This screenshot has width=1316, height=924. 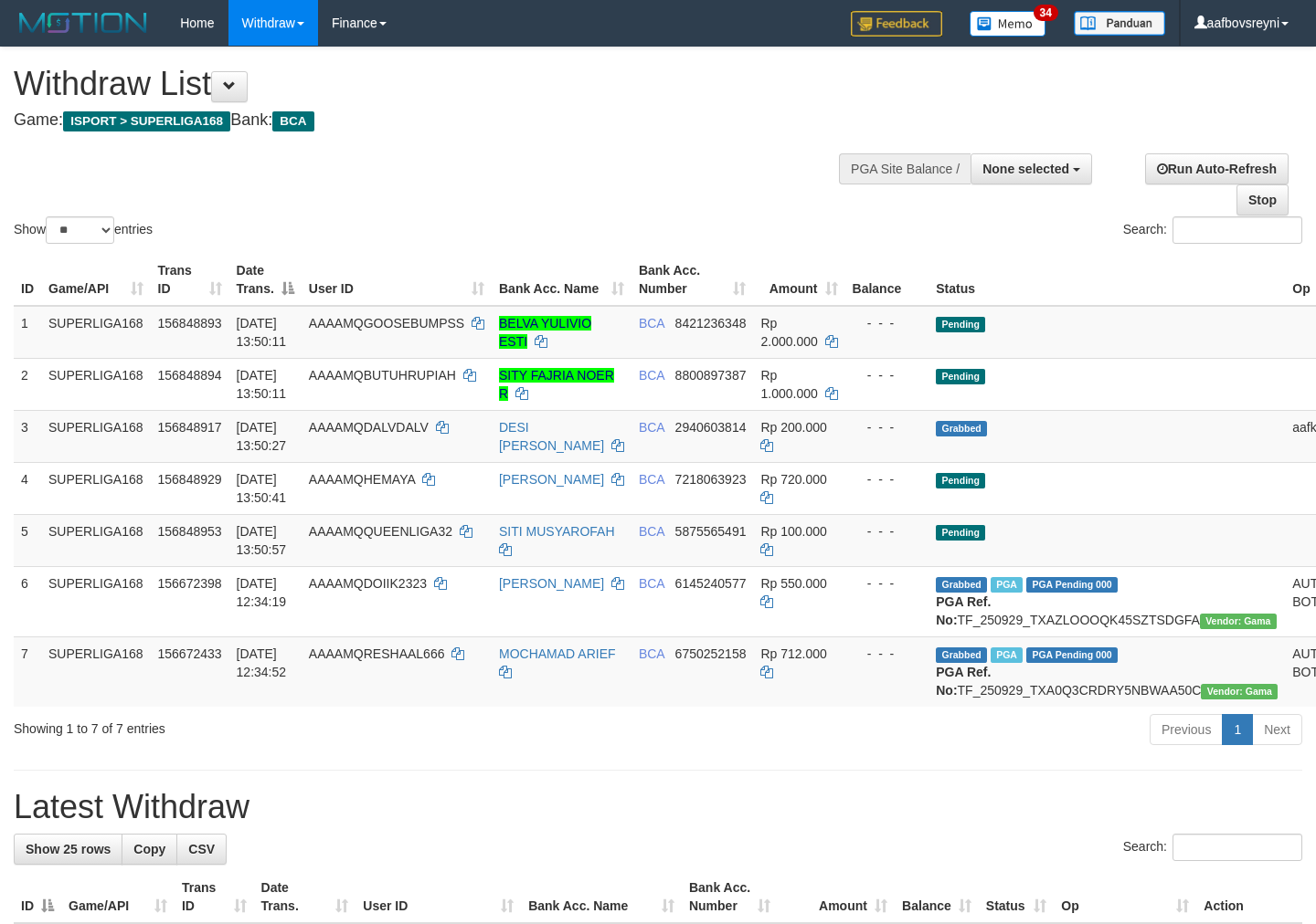 What do you see at coordinates (436, 84) in the screenshot?
I see `h1: Withdraw List` at bounding box center [436, 84].